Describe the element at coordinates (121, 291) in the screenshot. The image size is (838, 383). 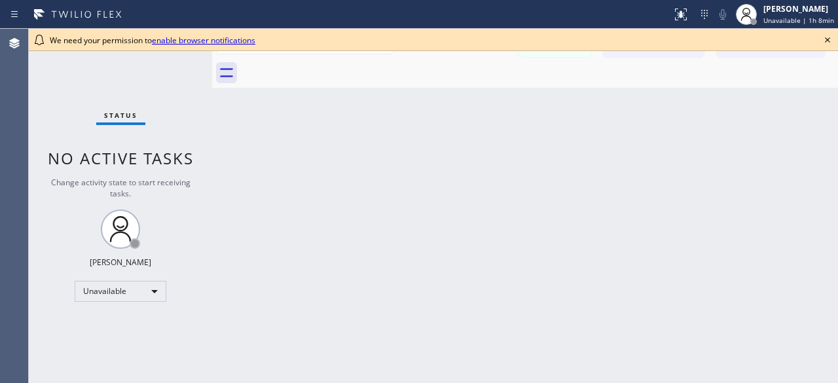
I see `div: Unavailable` at that location.